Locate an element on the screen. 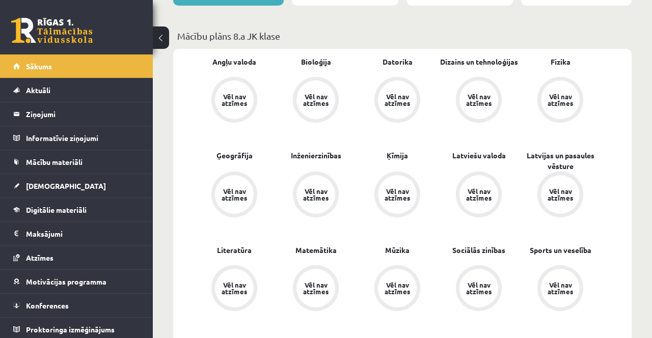  legend: Maksājumi is located at coordinates (83, 234).